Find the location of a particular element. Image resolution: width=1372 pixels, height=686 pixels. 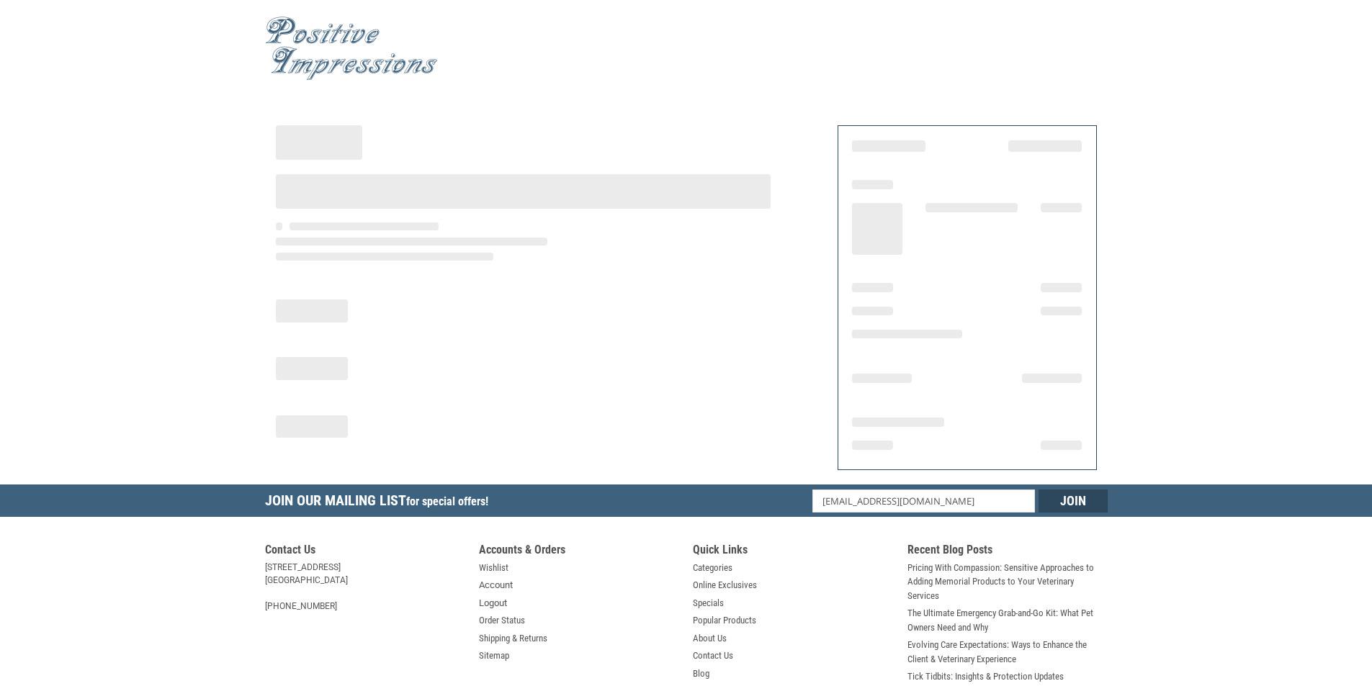

a: Specials is located at coordinates (708, 603).